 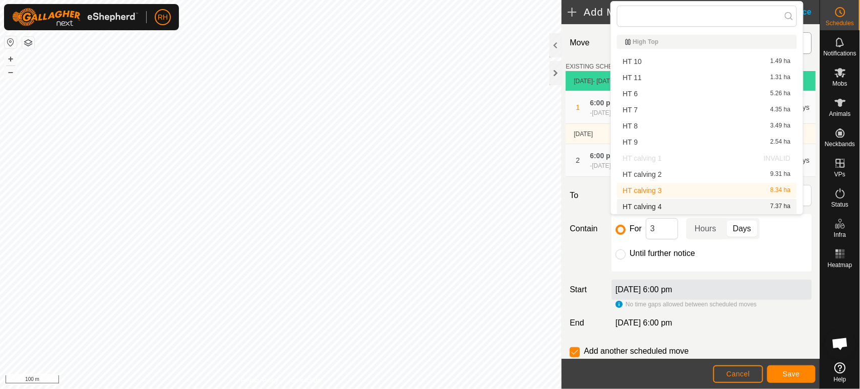 I want to click on span: HT 9, so click(x=630, y=142).